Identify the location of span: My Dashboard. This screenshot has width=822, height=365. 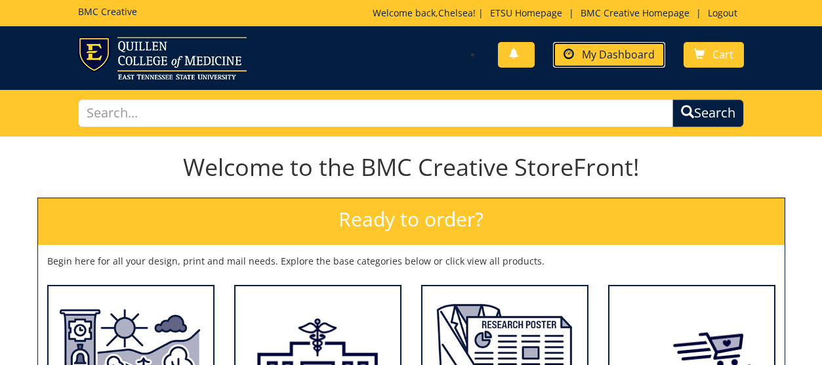
(618, 54).